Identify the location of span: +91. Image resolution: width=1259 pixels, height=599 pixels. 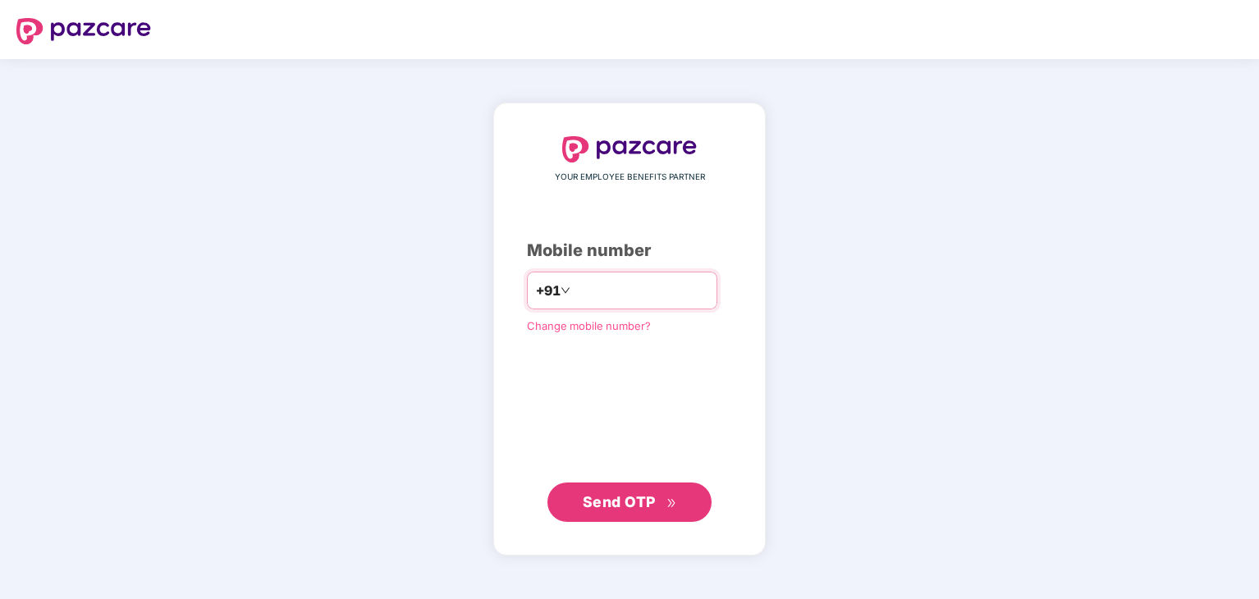
(548, 291).